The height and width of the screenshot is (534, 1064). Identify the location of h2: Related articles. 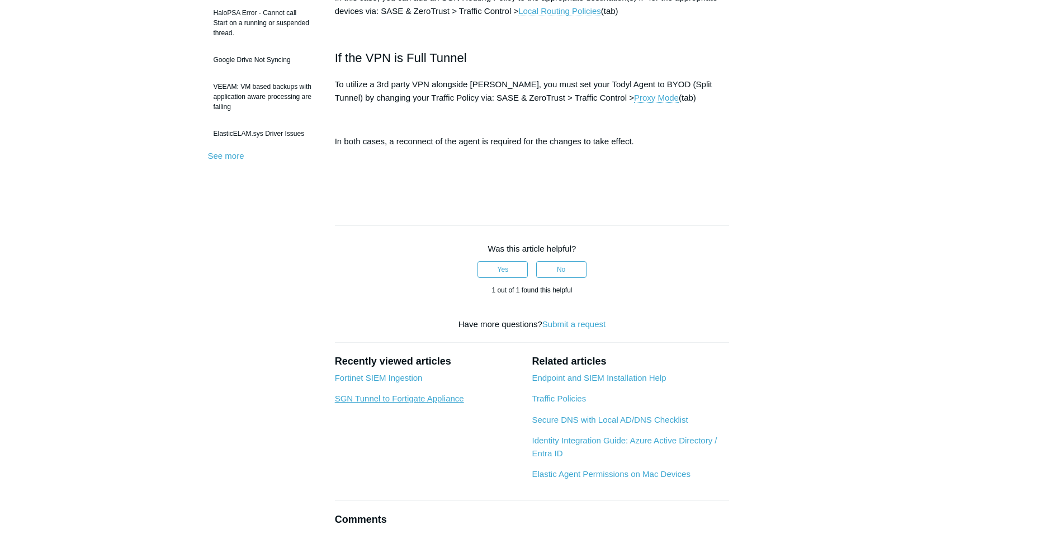
(630, 361).